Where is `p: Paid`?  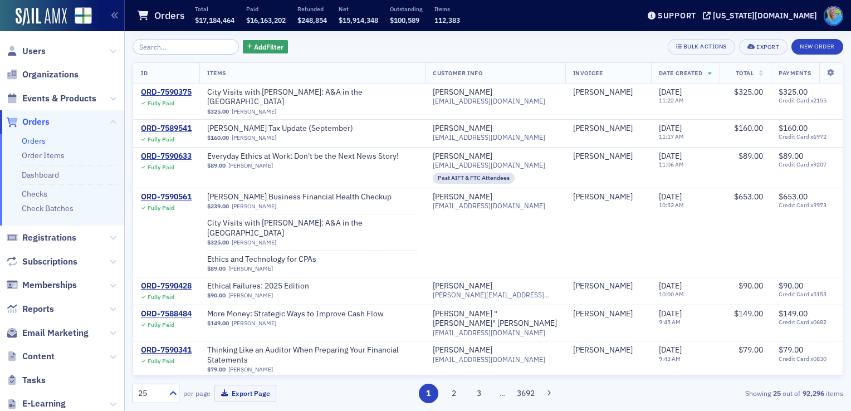 p: Paid is located at coordinates (266, 9).